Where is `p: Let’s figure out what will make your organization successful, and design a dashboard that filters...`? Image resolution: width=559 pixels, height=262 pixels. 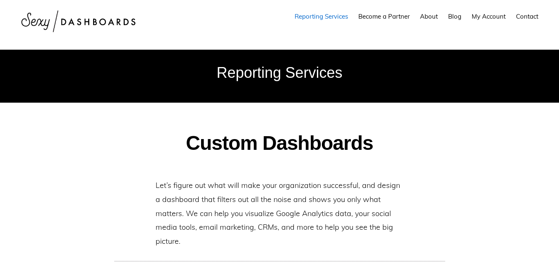 p: Let’s figure out what will make your organization successful, and design a dashboard that filters... is located at coordinates (280, 213).